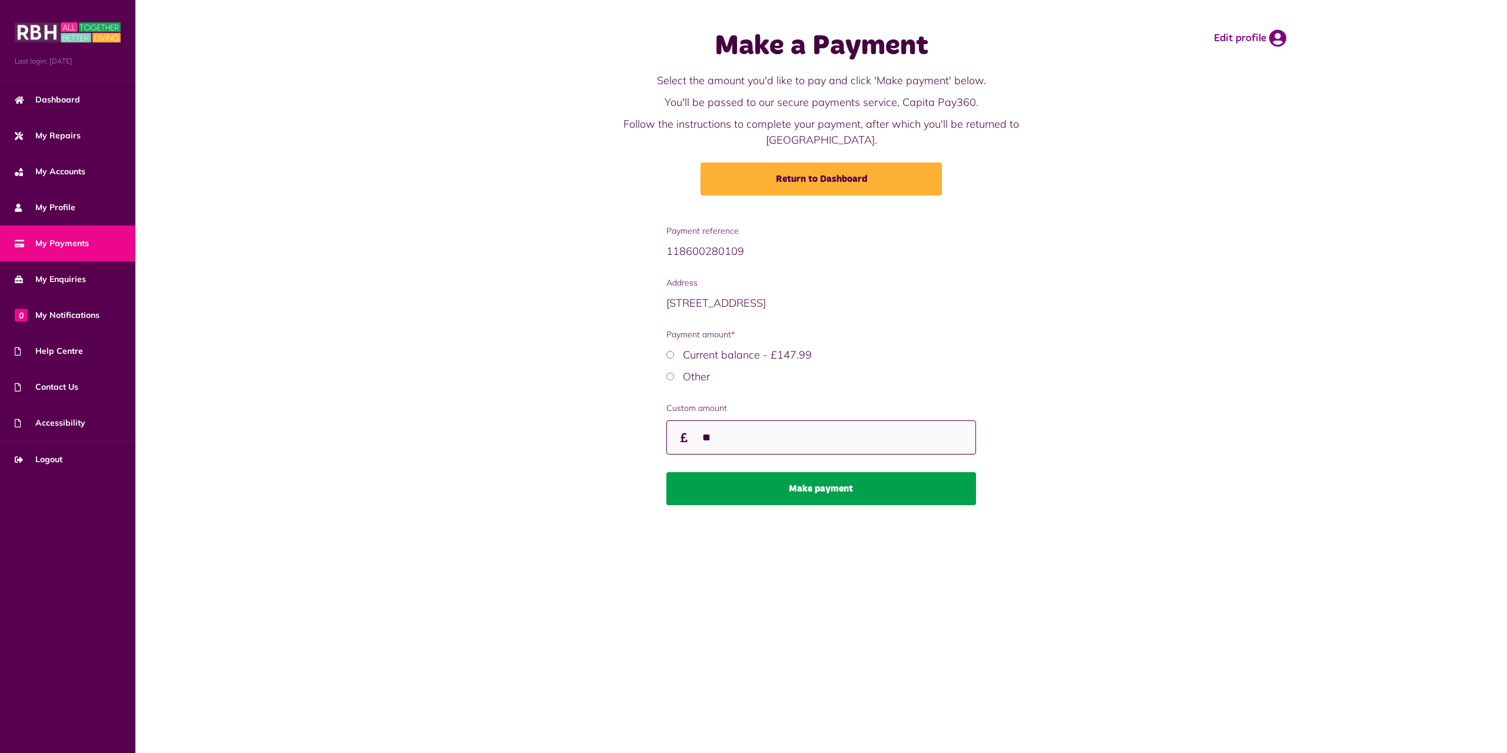  I want to click on a: Return to Dashboard, so click(821, 179).